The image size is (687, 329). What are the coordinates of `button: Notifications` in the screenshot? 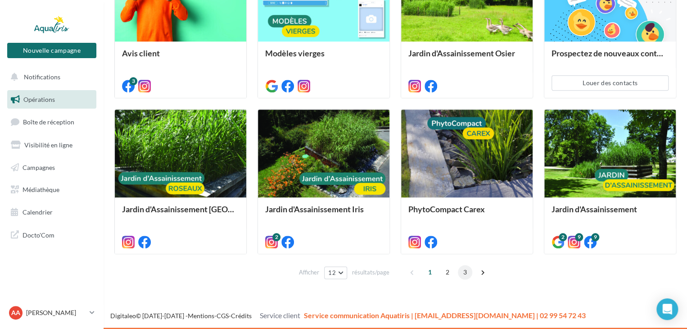 It's located at (50, 77).